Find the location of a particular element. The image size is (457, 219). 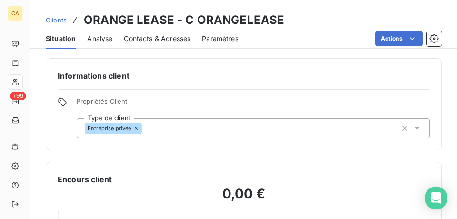

input: Ajouter une valeur is located at coordinates (146, 128).